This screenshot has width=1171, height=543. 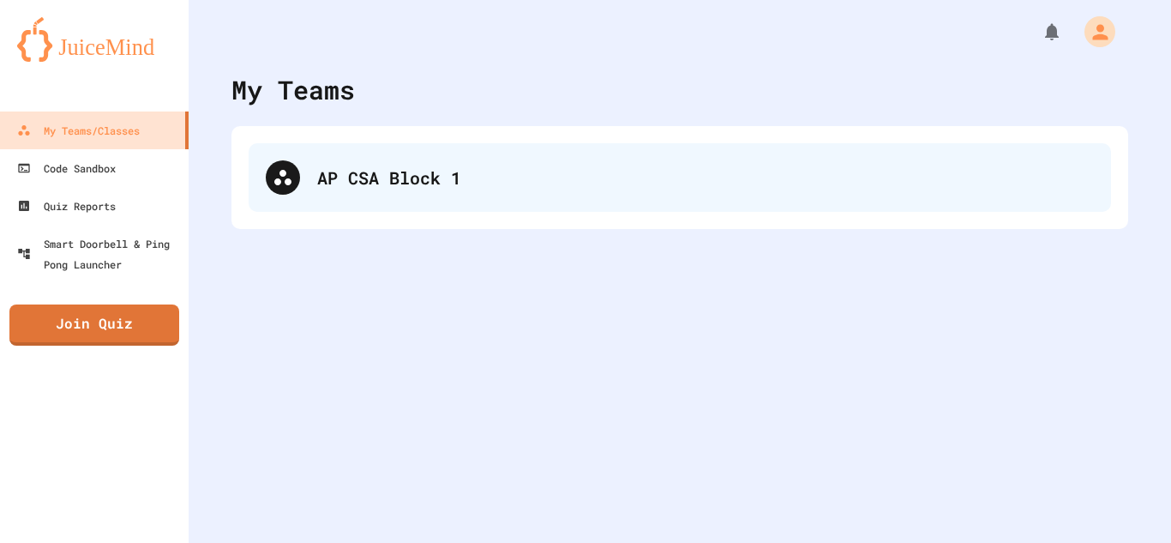 What do you see at coordinates (66, 168) in the screenshot?
I see `div: Code Sandbox` at bounding box center [66, 168].